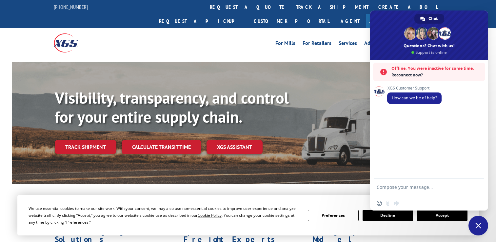 This screenshot has height=242, width=496. What do you see at coordinates (404, 21) in the screenshot?
I see `a: Join Our Team` at bounding box center [404, 21].